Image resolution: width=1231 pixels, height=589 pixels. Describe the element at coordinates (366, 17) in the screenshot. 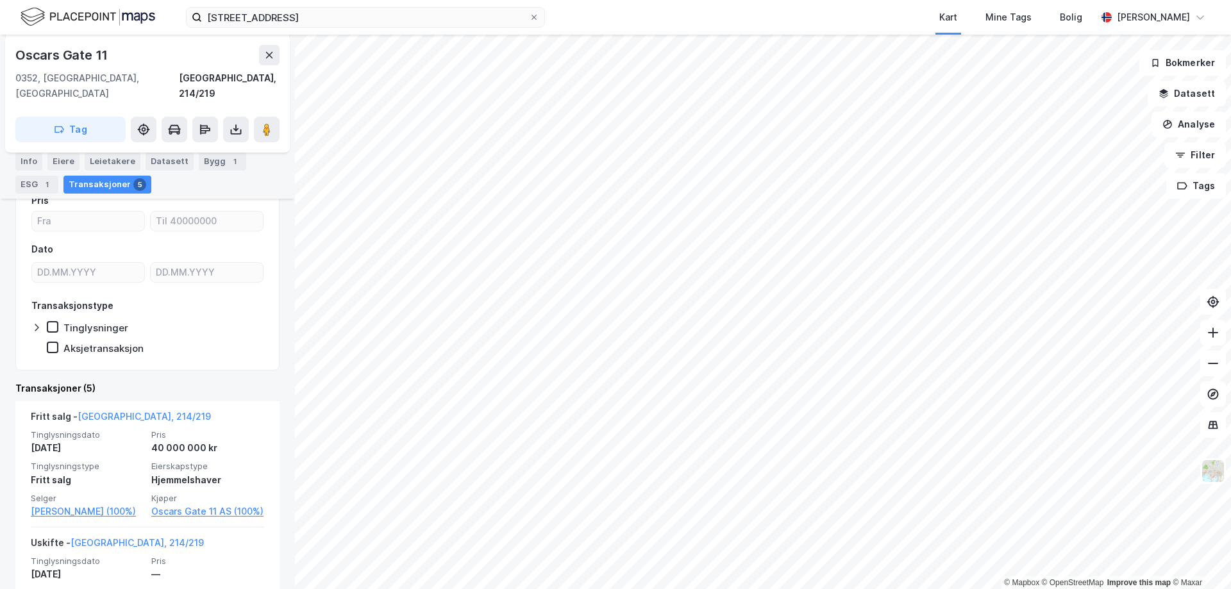

I see `input: Søk på adresse, matrikkel, gårdeiere, leietakere eller personer` at that location.